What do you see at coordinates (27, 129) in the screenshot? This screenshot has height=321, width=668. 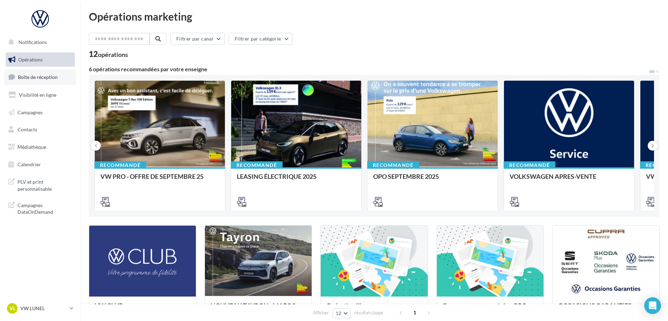 I see `span: Contacts` at bounding box center [27, 129].